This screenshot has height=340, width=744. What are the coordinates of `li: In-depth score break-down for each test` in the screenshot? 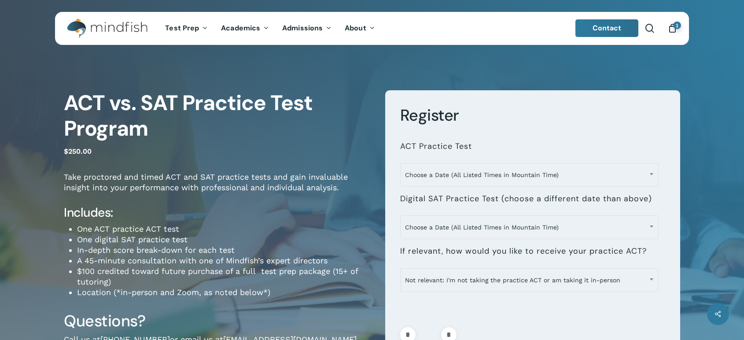 It's located at (225, 250).